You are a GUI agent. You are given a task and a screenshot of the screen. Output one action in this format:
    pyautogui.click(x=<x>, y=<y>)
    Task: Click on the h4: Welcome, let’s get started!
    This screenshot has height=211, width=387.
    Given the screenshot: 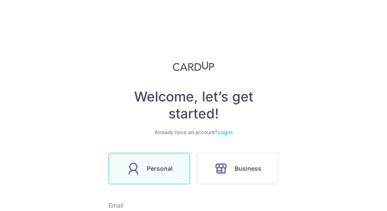 What is the action you would take?
    pyautogui.click(x=194, y=105)
    